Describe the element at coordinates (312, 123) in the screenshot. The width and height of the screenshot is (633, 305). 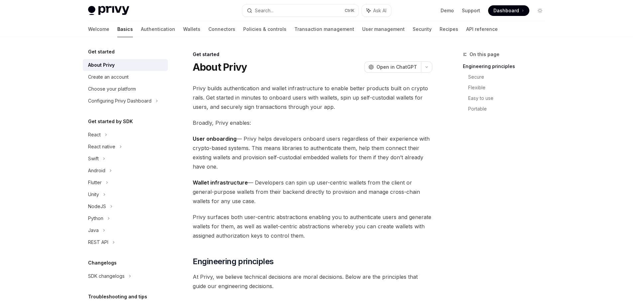
I see `span: Broadly, Privy enables:` at that location.